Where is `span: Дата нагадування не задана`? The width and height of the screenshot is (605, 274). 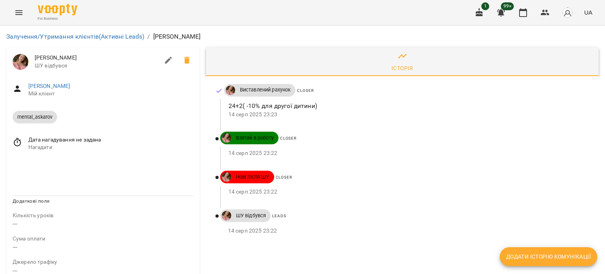 span: Дата нагадування не задана is located at coordinates (111, 140).